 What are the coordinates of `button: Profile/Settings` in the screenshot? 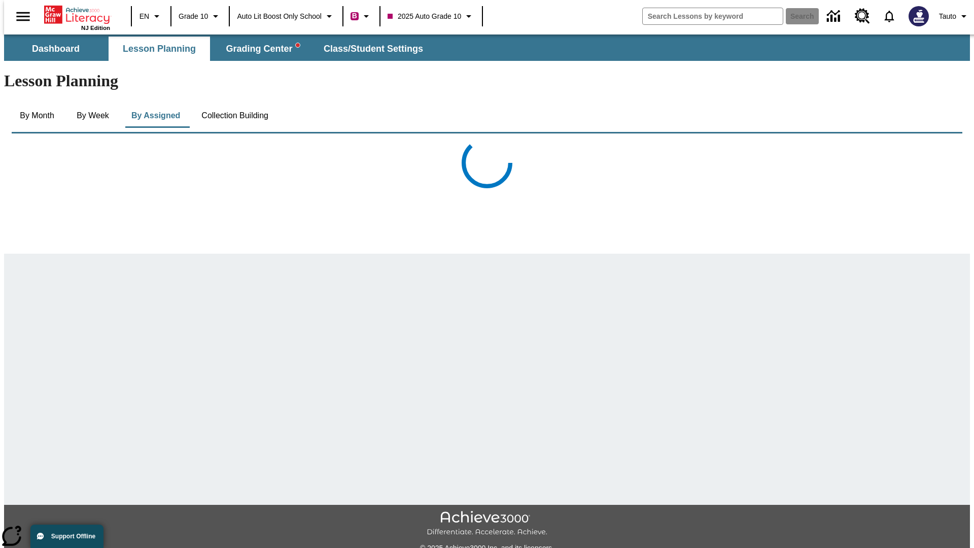 It's located at (954, 16).